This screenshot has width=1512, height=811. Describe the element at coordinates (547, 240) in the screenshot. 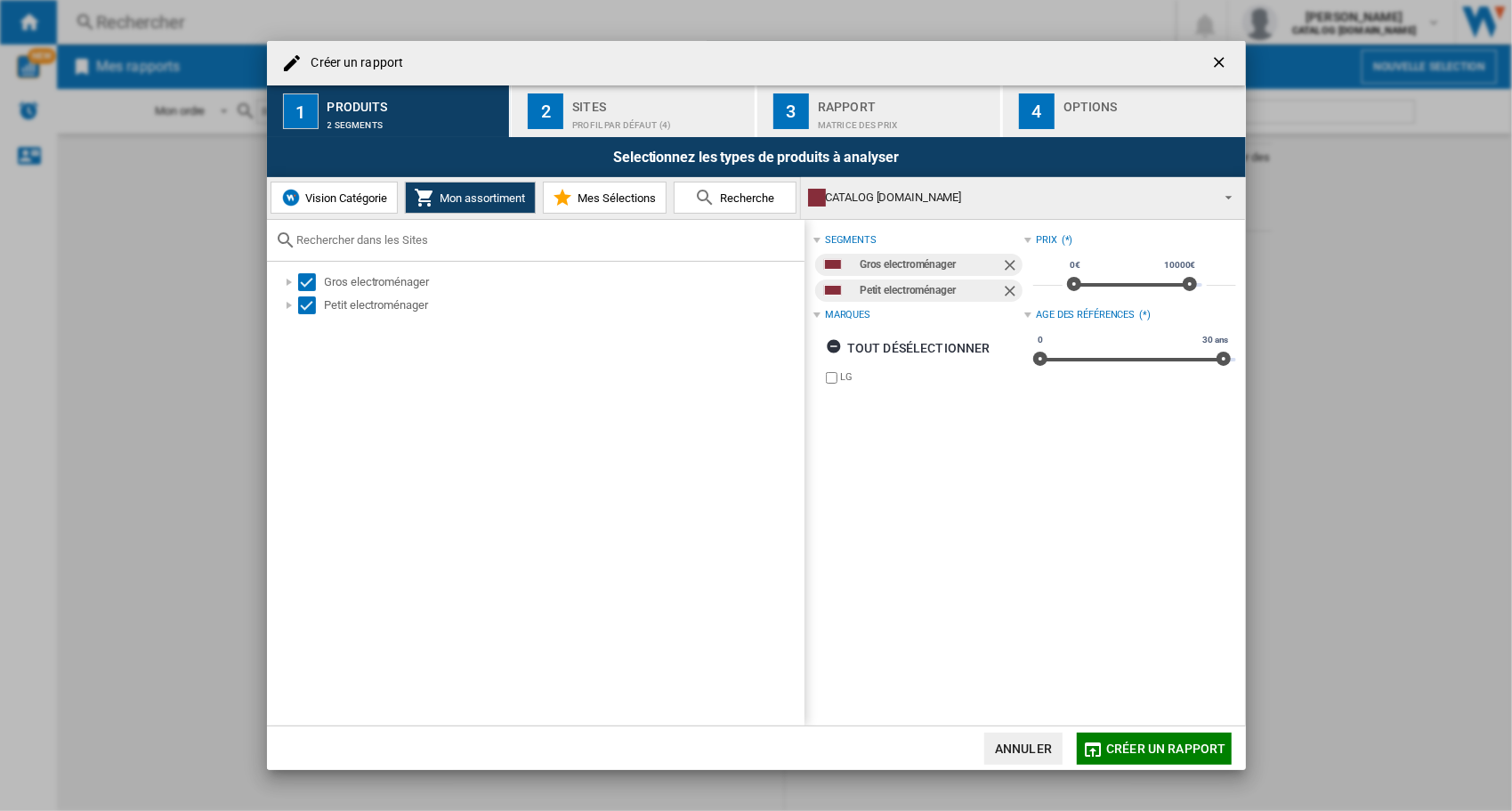

I see `input: Rechercher dans les Sites` at that location.